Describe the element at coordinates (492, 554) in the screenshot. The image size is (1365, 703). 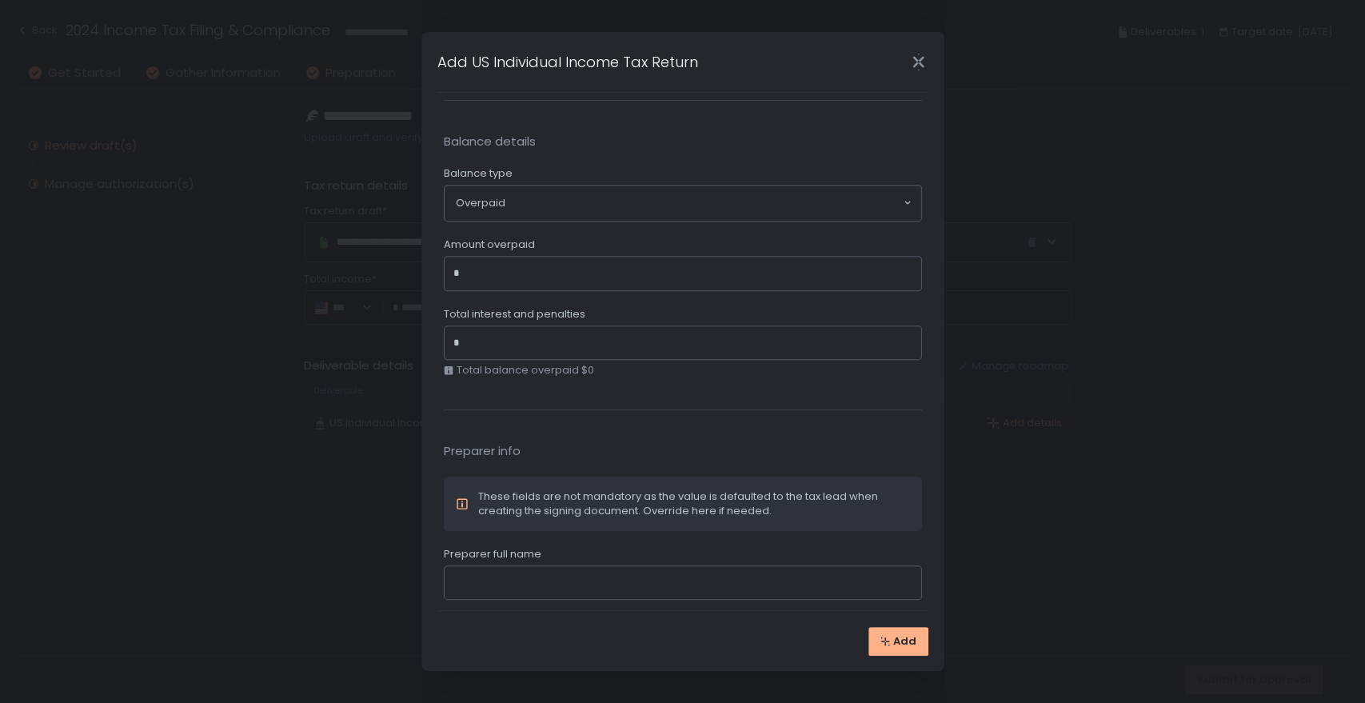
I see `span: Preparer full name` at that location.